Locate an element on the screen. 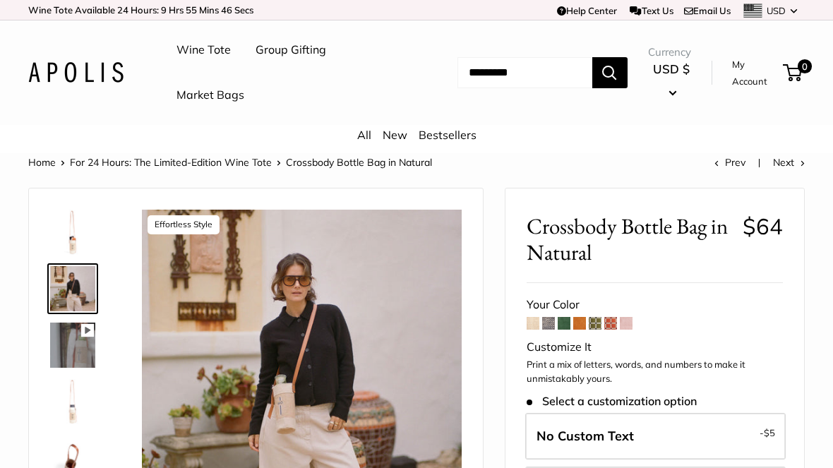  button: USD $ is located at coordinates (671, 80).